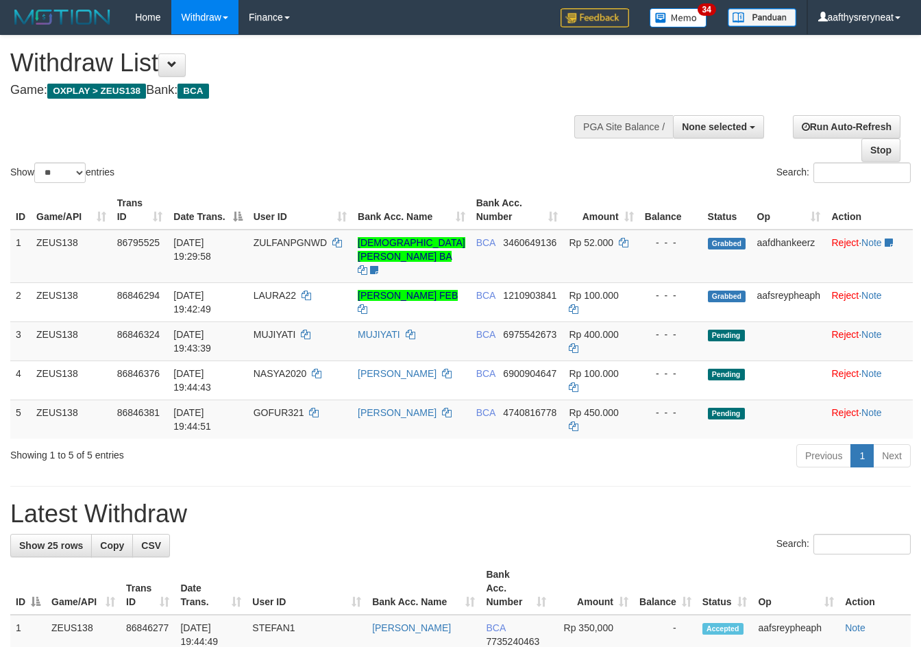 This screenshot has height=647, width=921. Describe the element at coordinates (846, 127) in the screenshot. I see `a: Run Auto-Refresh` at that location.